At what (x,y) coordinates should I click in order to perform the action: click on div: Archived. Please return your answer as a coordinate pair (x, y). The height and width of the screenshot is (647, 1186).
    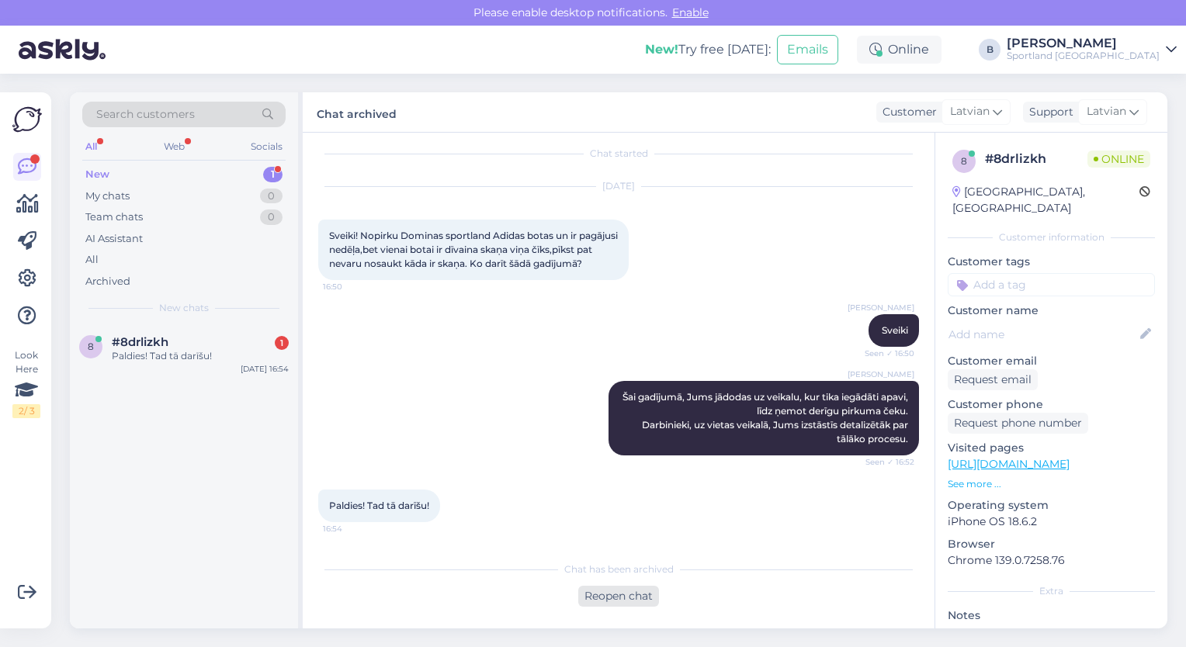
    Looking at the image, I should click on (108, 282).